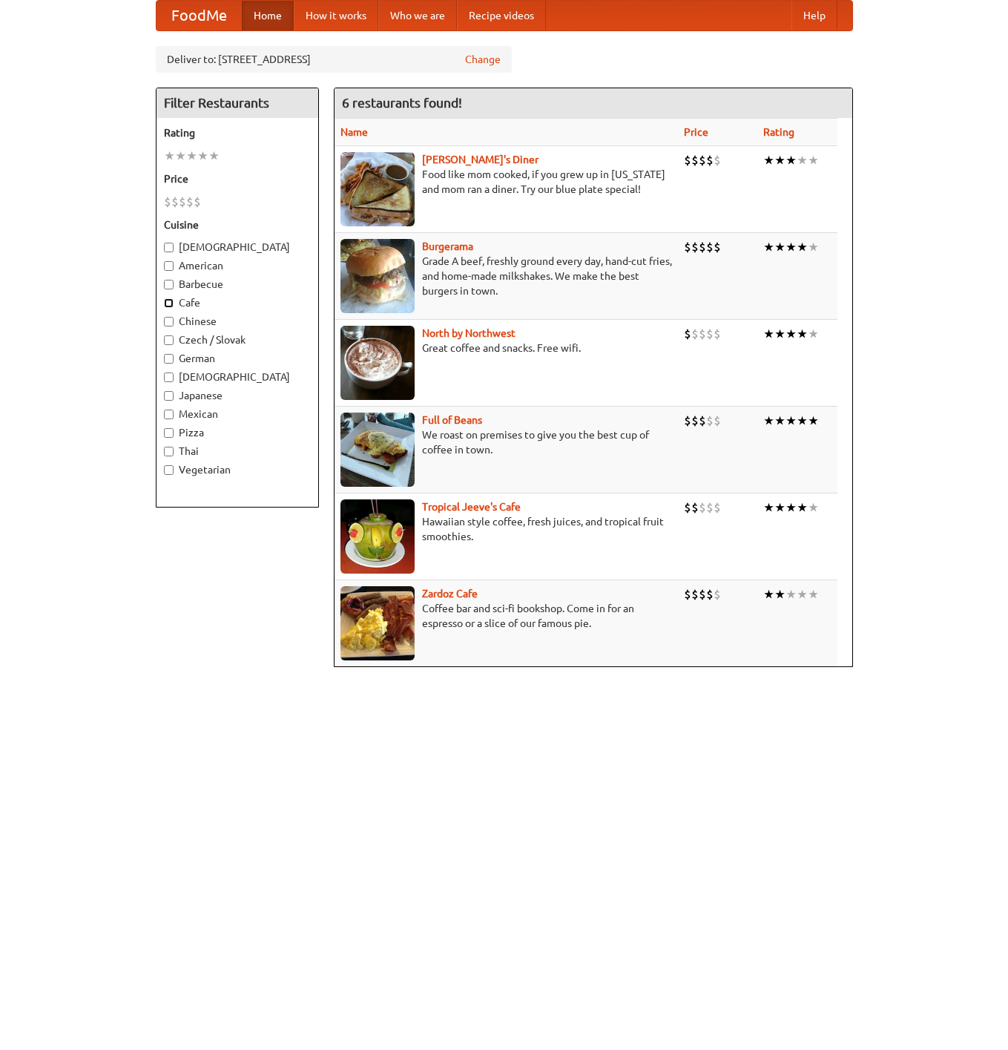  I want to click on input: Barbecue, so click(168, 284).